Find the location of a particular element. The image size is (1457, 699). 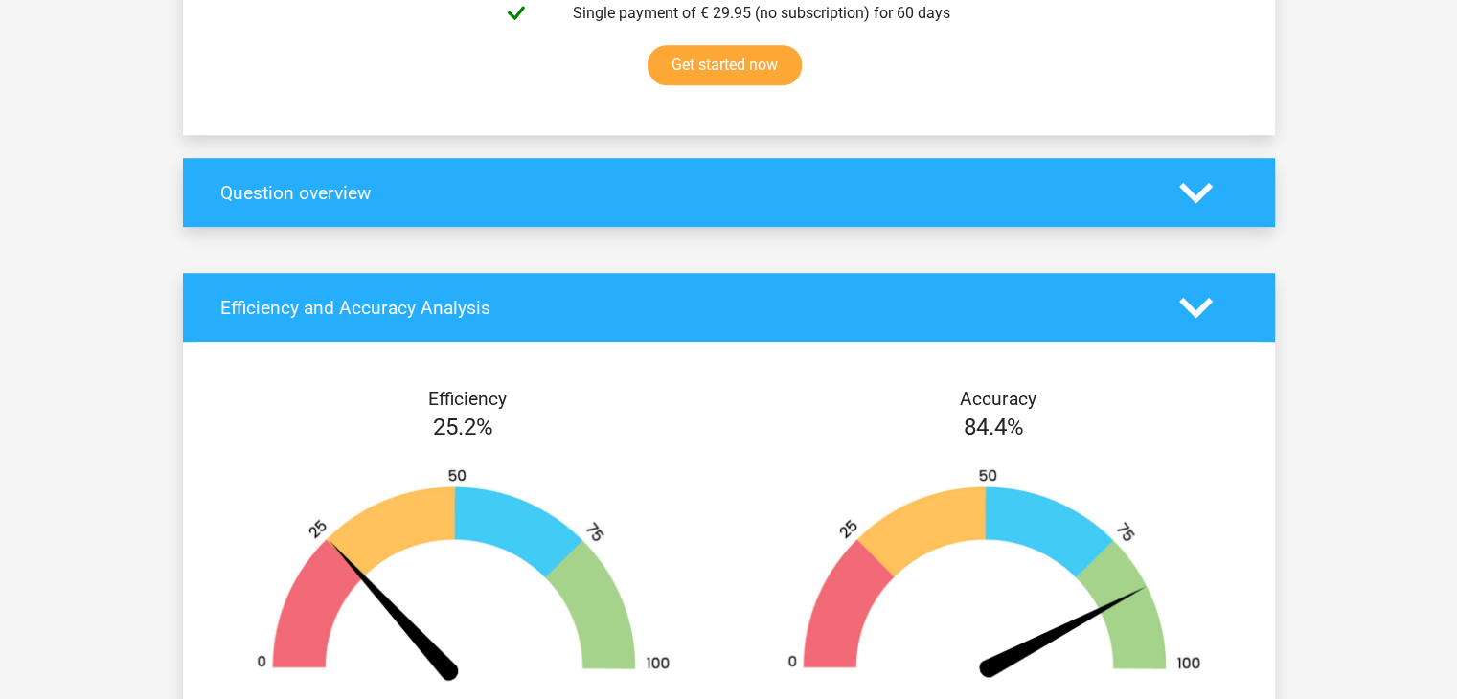

a: Get started now is located at coordinates (724, 65).